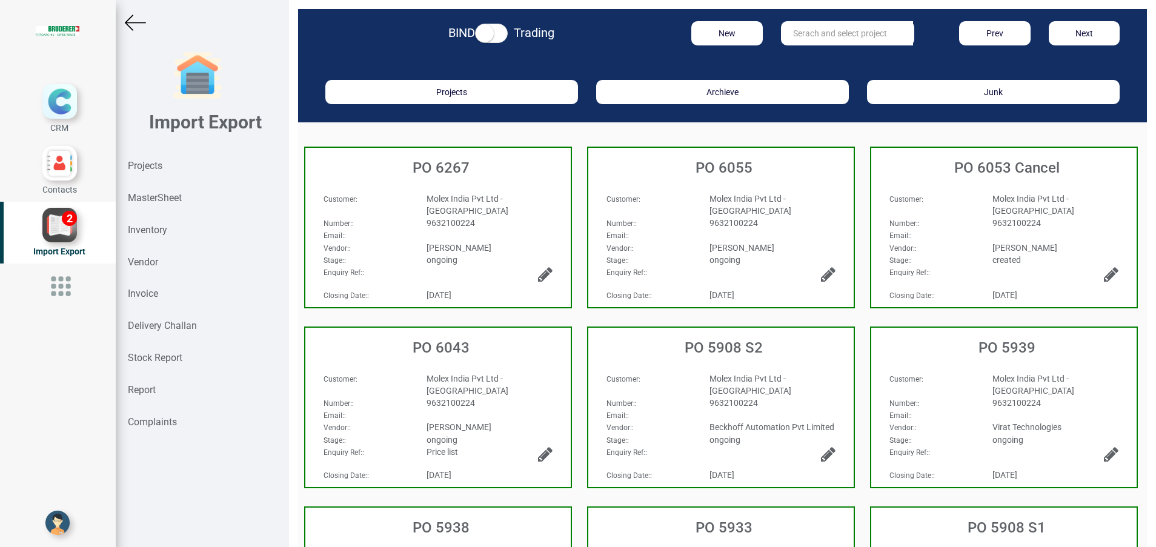 The height and width of the screenshot is (547, 1156). What do you see at coordinates (441, 348) in the screenshot?
I see `h3: PO 6043` at bounding box center [441, 348].